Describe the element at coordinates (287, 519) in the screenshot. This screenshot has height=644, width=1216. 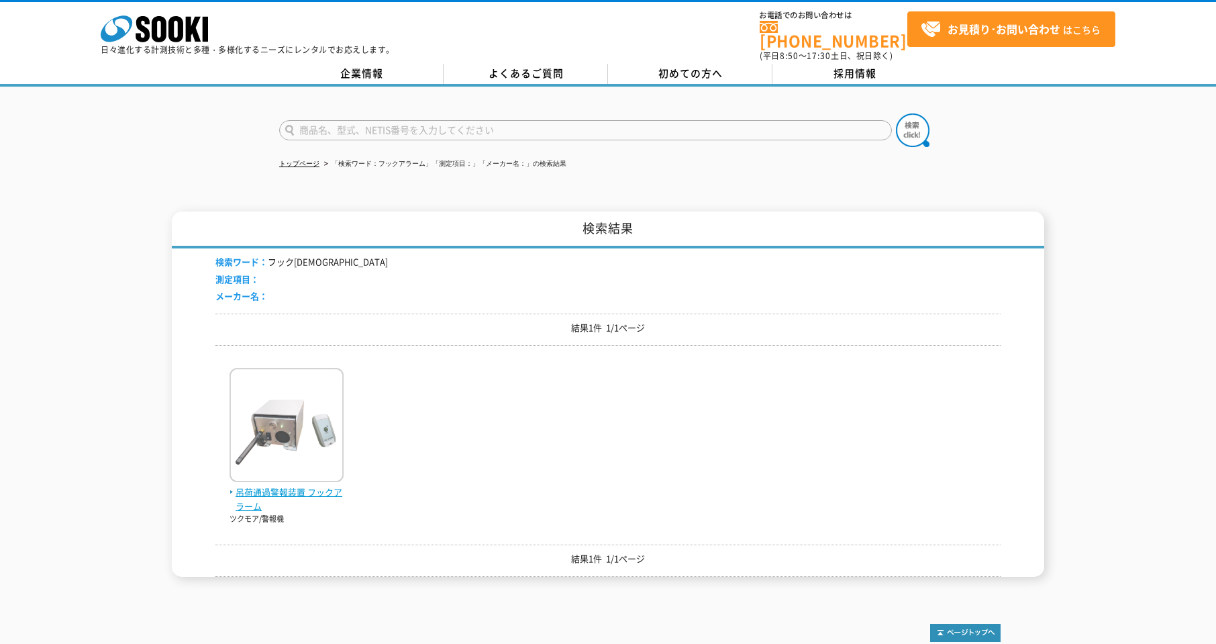
I see `p: ツクモア/警報機` at that location.